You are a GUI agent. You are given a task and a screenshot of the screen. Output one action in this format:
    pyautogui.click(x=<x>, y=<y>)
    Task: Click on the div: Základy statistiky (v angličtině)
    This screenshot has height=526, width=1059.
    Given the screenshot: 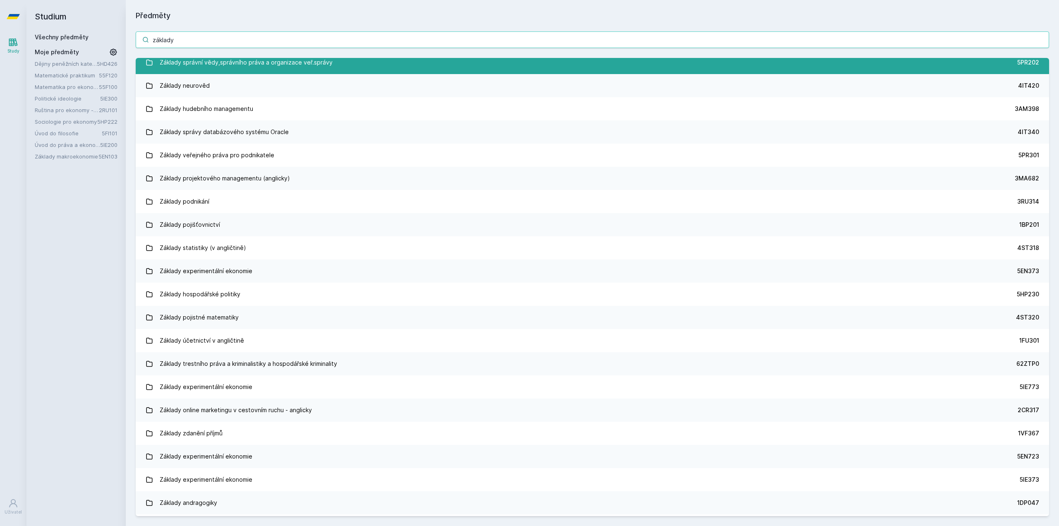 What is the action you would take?
    pyautogui.click(x=203, y=248)
    